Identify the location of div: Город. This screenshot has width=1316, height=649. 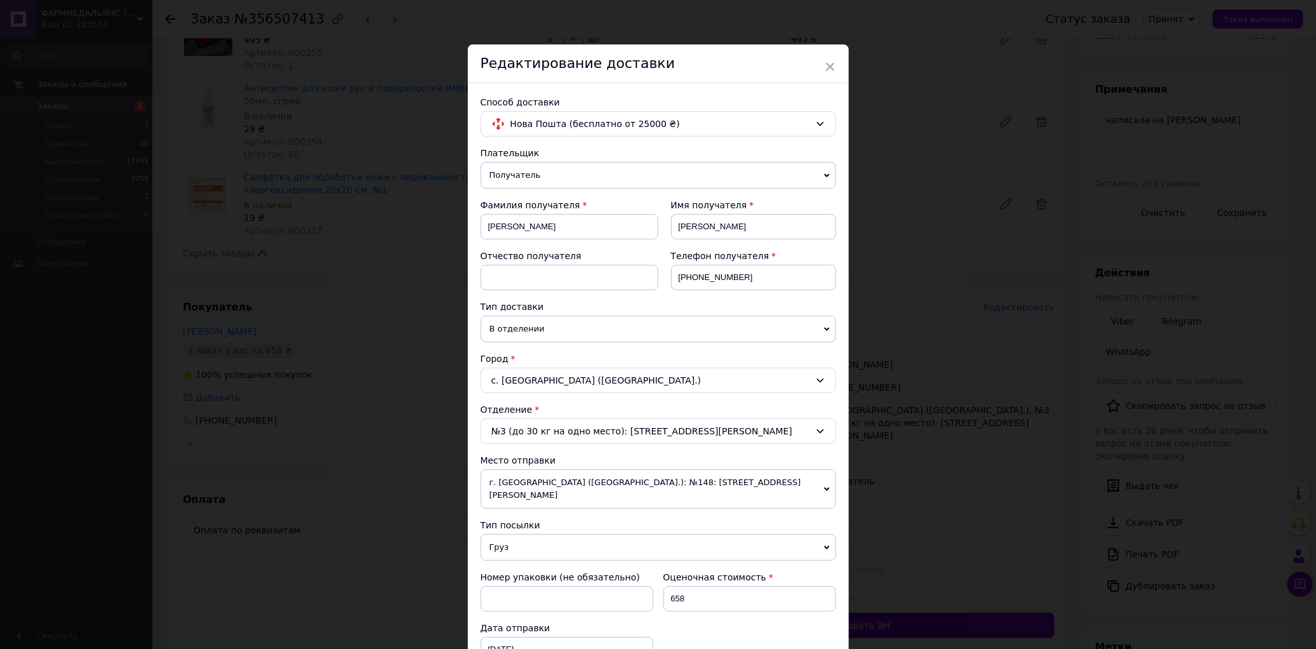
(658, 359).